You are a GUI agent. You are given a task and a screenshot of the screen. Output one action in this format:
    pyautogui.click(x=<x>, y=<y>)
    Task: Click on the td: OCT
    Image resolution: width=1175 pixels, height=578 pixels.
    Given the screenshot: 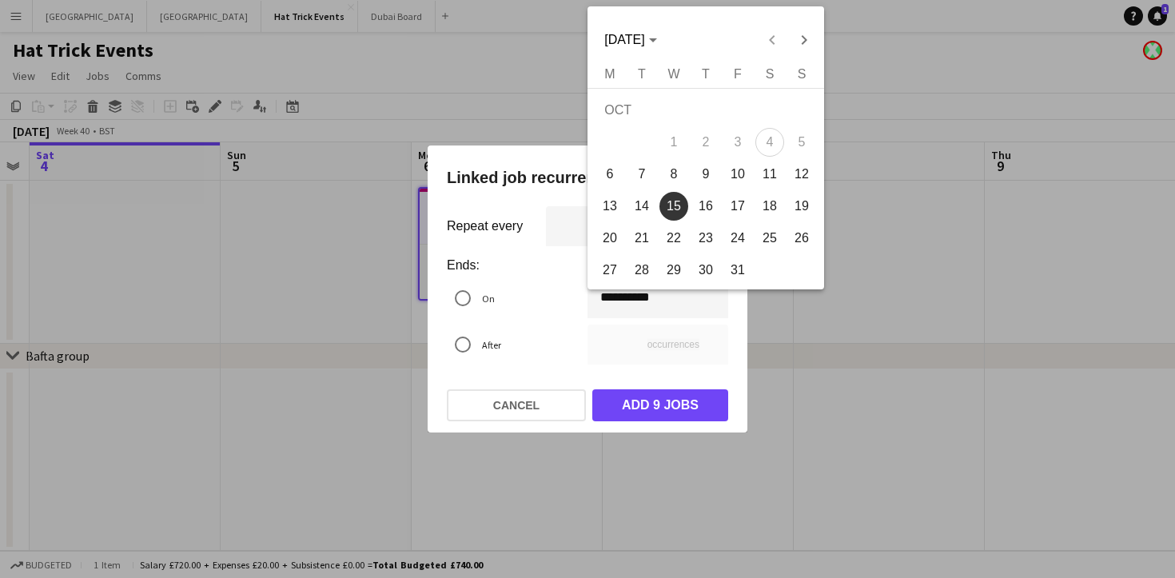 What is the action you would take?
    pyautogui.click(x=706, y=110)
    